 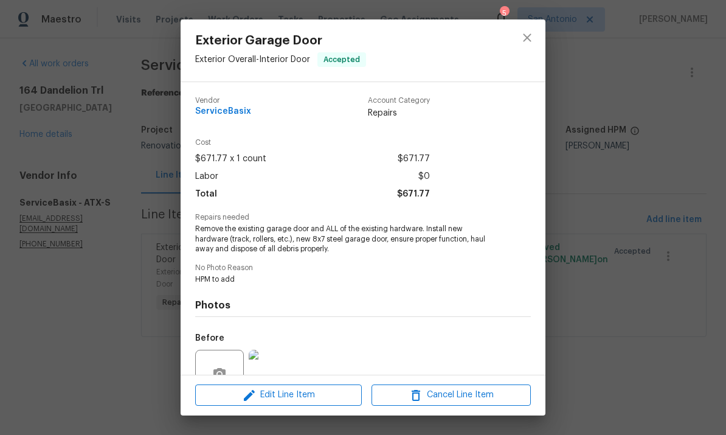 I want to click on span: ServiceBasix, so click(x=223, y=111).